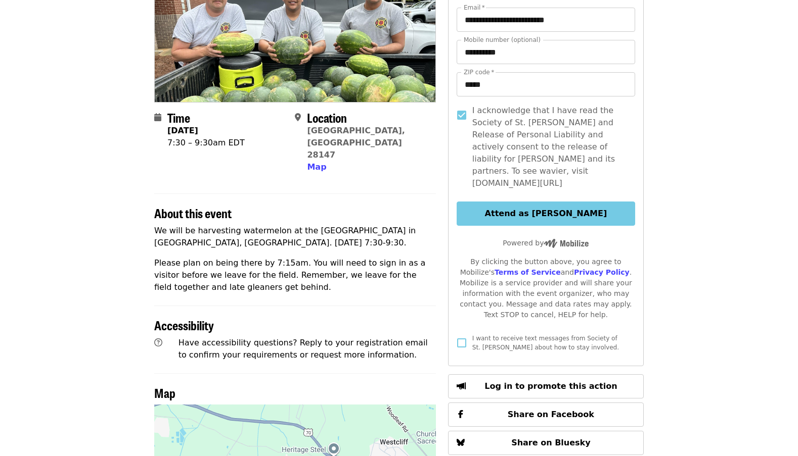 The width and height of the screenshot is (798, 456). Describe the element at coordinates (327, 117) in the screenshot. I see `span: Location` at that location.